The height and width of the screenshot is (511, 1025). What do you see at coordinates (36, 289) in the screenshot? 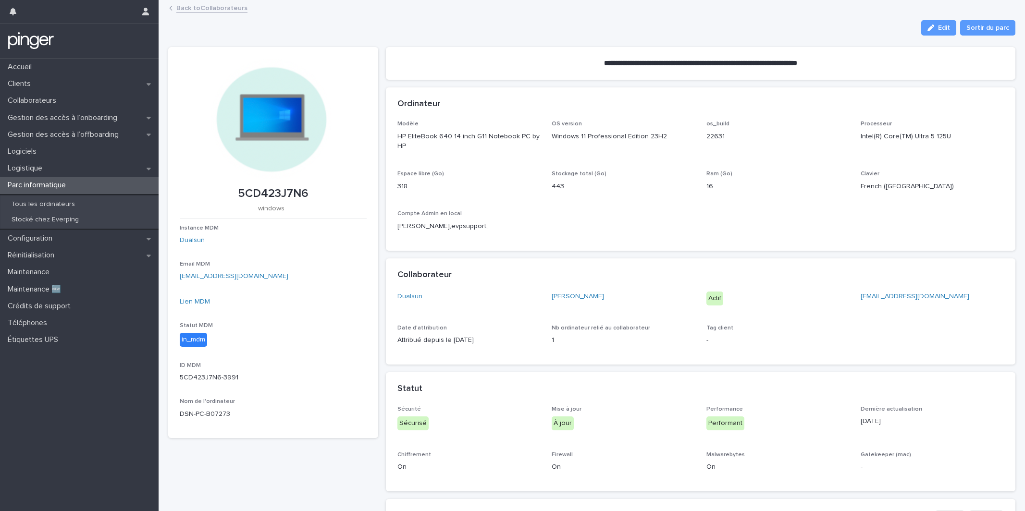
I see `p: Maintenance 🆕` at bounding box center [36, 289].